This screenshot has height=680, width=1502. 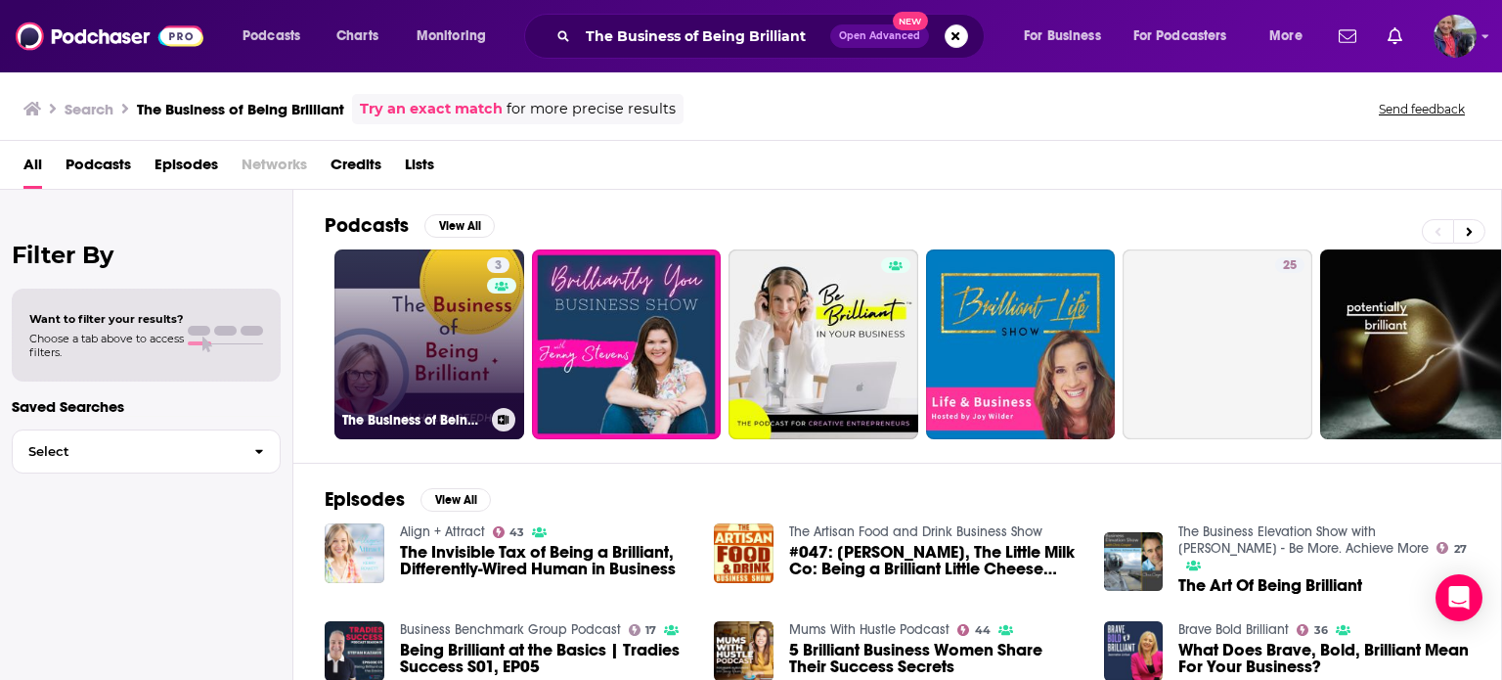 I want to click on span: What Does Brave, Bold, Brilliant Mean For Your Business?, so click(x=1324, y=658).